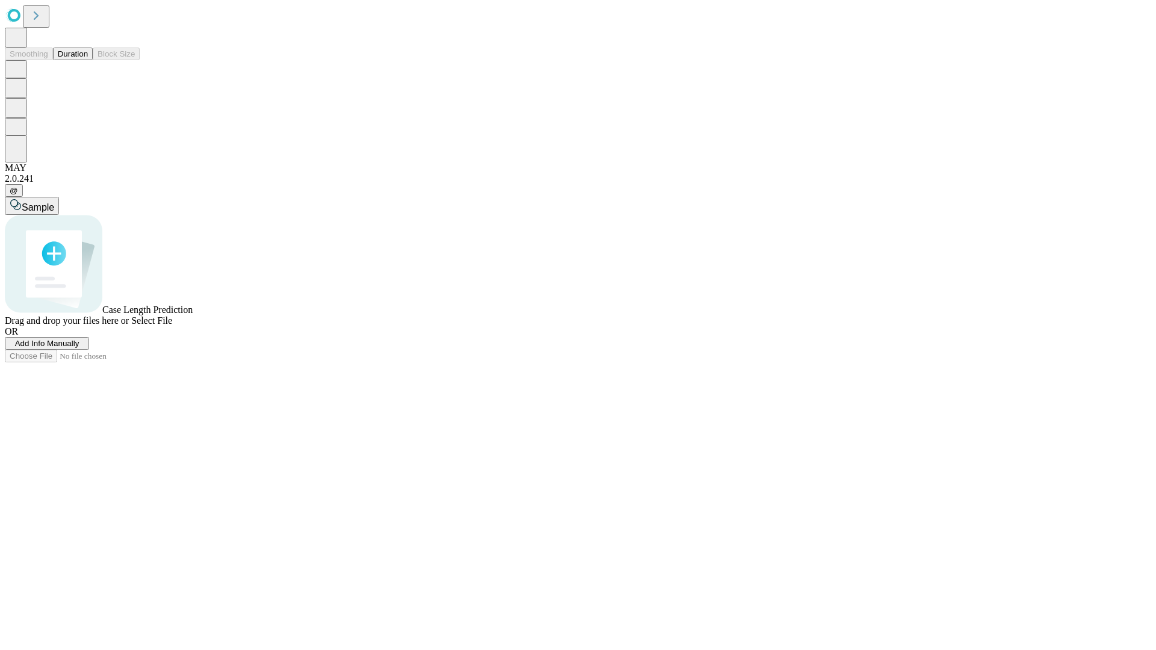 The image size is (1156, 650). What do you see at coordinates (47, 343) in the screenshot?
I see `span: Add Info Manually` at bounding box center [47, 343].